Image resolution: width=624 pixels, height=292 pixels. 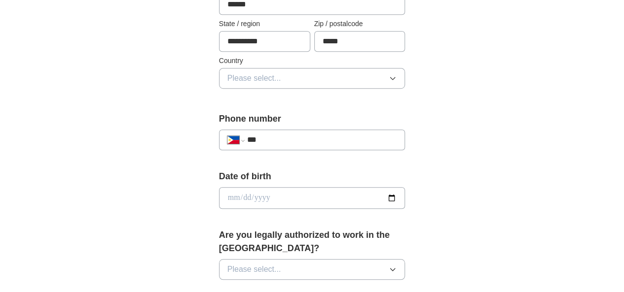 I want to click on label: Zip / postalcode, so click(x=359, y=24).